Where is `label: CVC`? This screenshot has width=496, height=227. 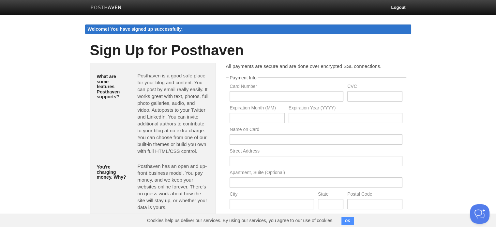 label: CVC is located at coordinates (375, 87).